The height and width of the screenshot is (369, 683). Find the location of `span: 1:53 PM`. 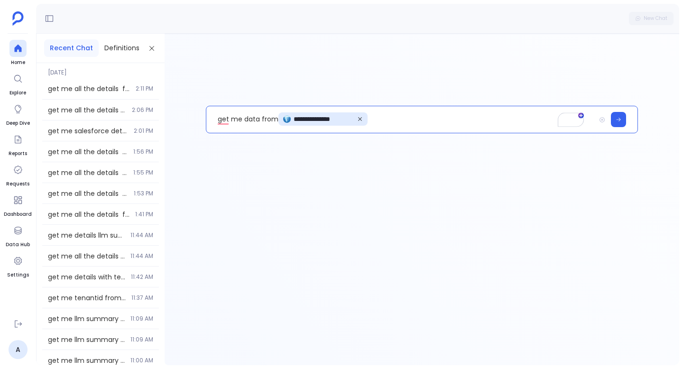

span: 1:53 PM is located at coordinates (143, 193).